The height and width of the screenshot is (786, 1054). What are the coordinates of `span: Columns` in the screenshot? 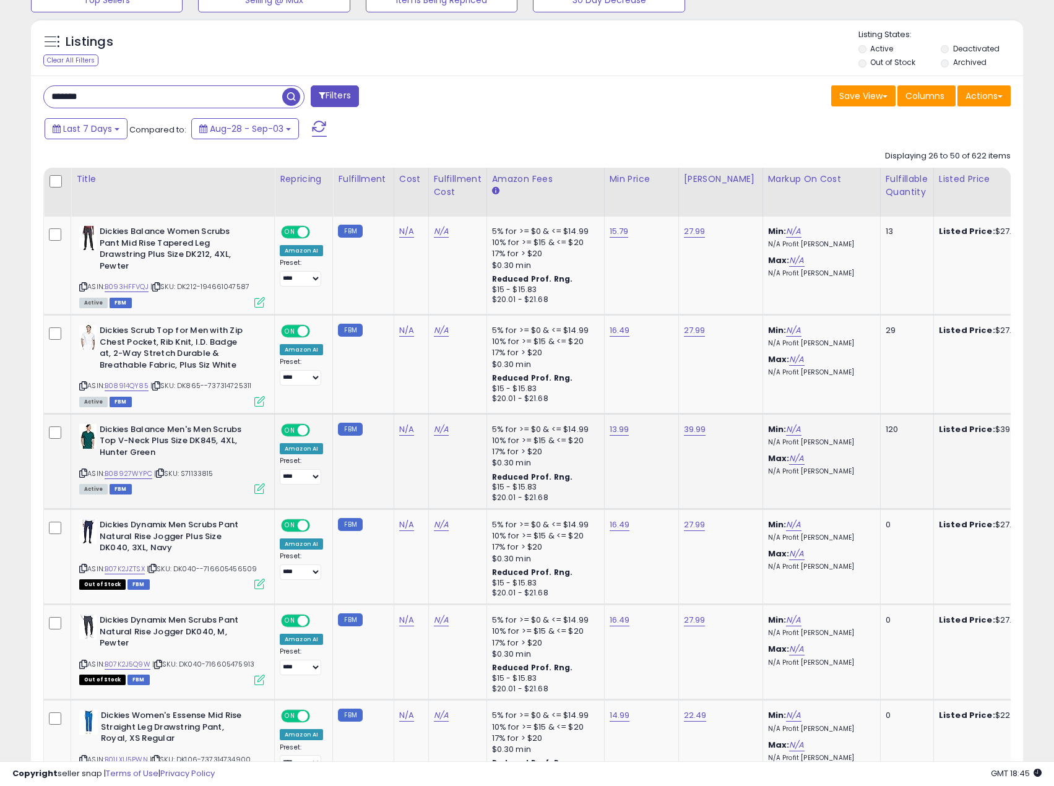 It's located at (925, 96).